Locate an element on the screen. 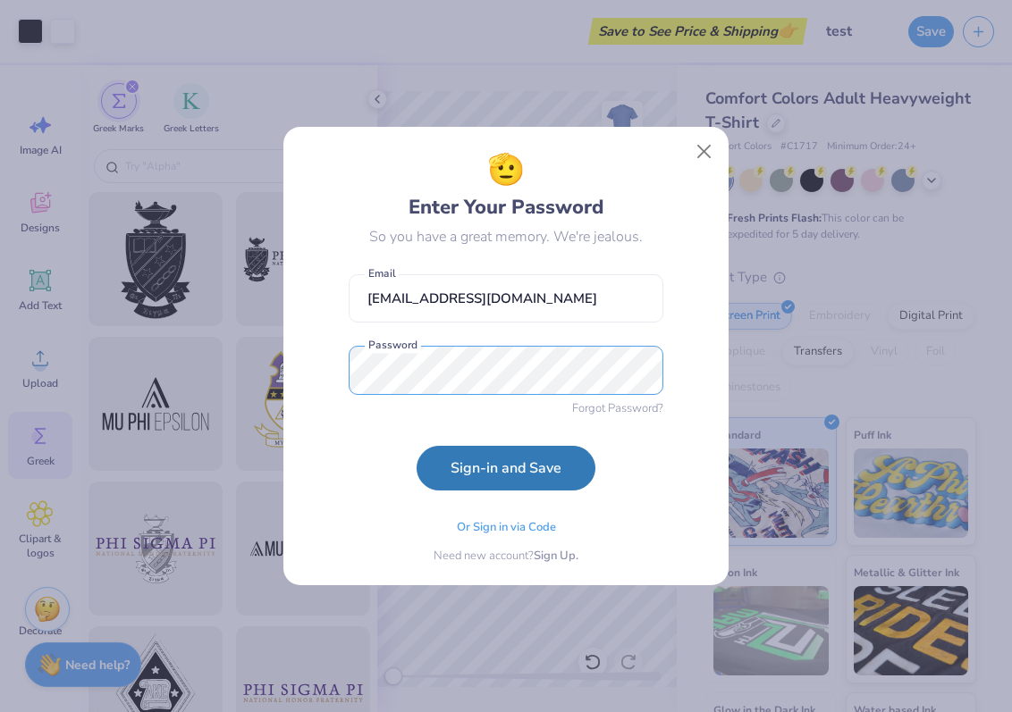  div: Need new account? is located at coordinates (506, 557).